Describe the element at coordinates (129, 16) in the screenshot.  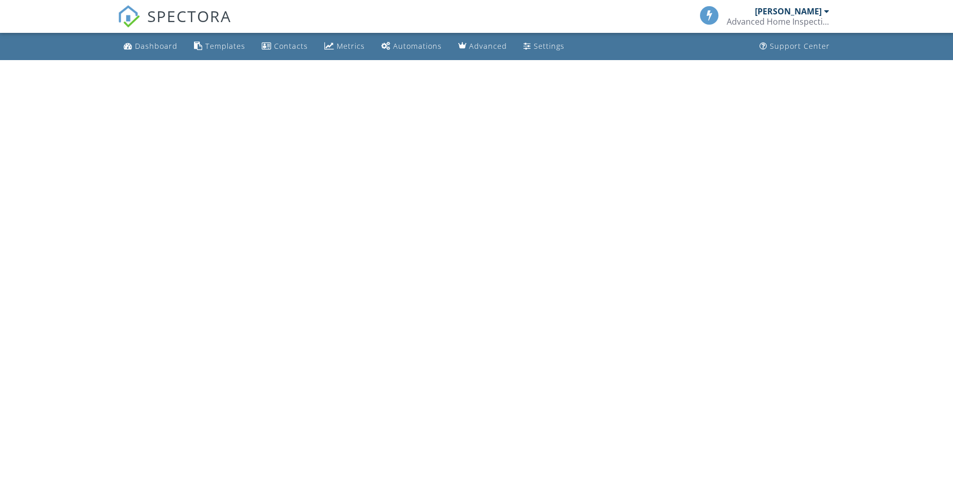
I see `img: The Best Home Inspection Software - Spectora` at that location.